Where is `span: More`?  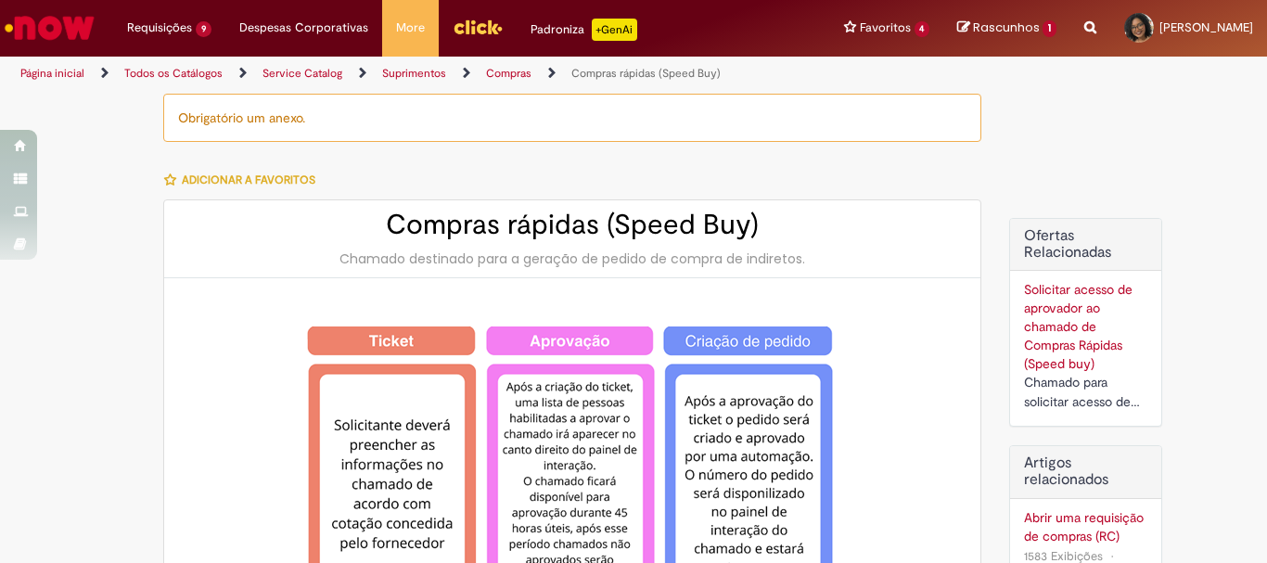
span: More is located at coordinates (410, 28).